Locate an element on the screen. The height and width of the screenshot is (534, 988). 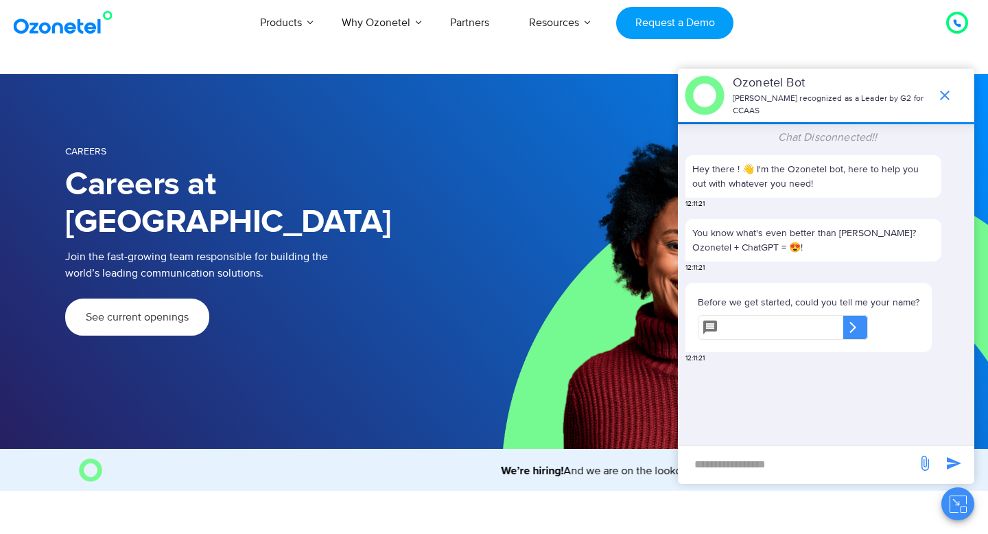
p: Join the fast-growing team responsible for building the world’s leading communication solutions. is located at coordinates (269, 265).